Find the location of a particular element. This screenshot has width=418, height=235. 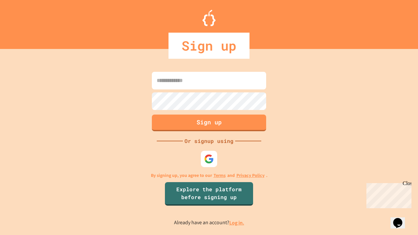

p: Already have an account? is located at coordinates (209, 223).